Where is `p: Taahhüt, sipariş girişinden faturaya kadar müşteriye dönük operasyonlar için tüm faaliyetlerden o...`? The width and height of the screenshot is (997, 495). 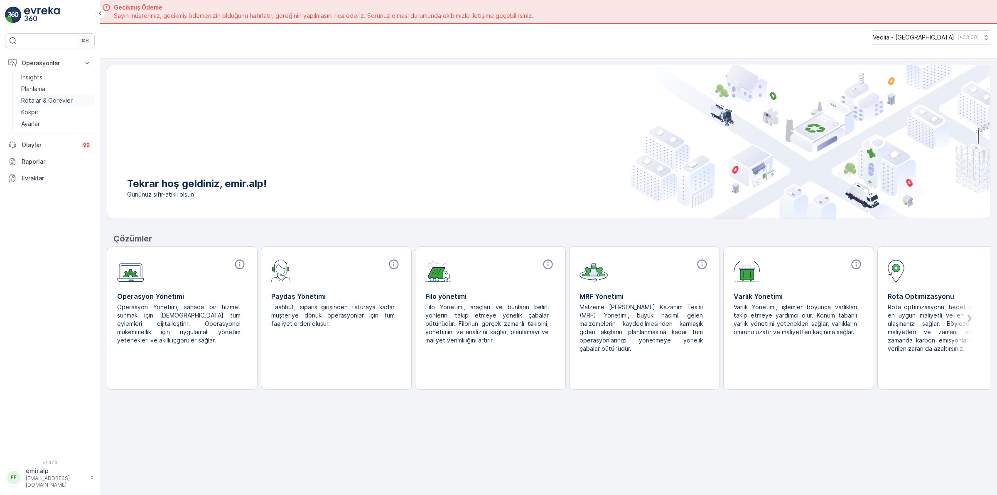
p: Taahhüt, sipariş girişinden faturaya kadar müşteriye dönük operasyonlar için tüm faaliyetlerden o... is located at coordinates (333, 315).